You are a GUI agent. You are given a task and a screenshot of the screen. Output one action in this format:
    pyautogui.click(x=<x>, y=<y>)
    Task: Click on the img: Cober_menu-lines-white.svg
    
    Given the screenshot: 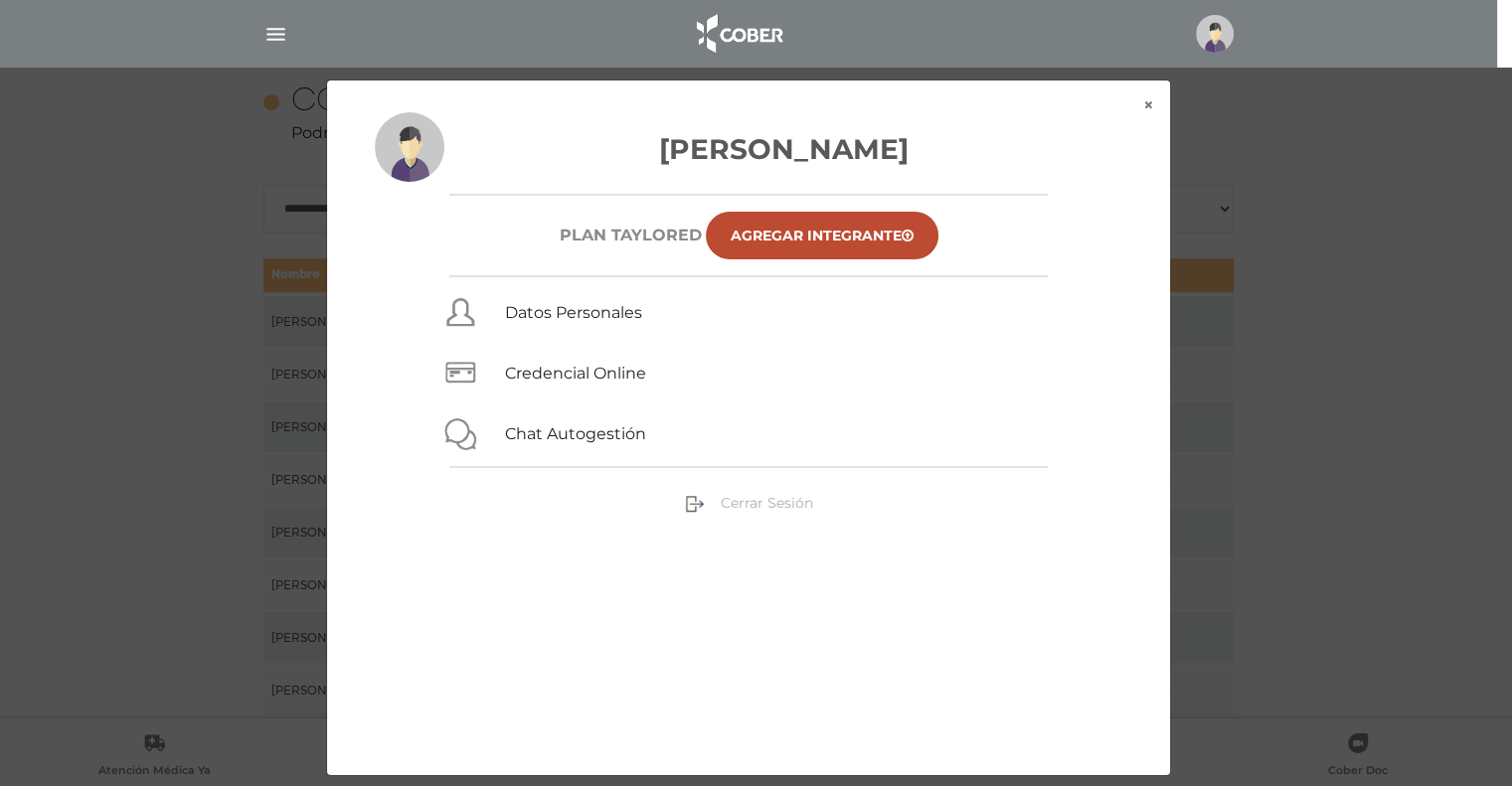 What is the action you would take?
    pyautogui.click(x=275, y=34)
    